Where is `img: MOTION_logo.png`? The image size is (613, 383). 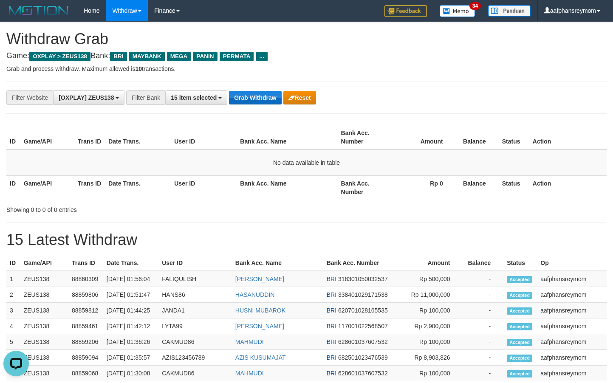 img: MOTION_logo.png is located at coordinates (39, 11).